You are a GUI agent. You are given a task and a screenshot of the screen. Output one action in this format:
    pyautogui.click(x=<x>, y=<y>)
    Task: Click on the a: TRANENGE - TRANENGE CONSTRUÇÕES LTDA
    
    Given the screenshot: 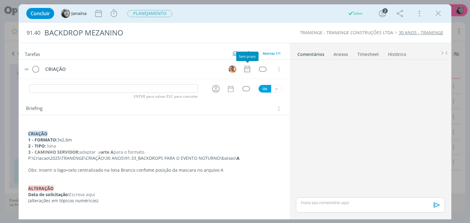 What is the action you would take?
    pyautogui.click(x=346, y=32)
    